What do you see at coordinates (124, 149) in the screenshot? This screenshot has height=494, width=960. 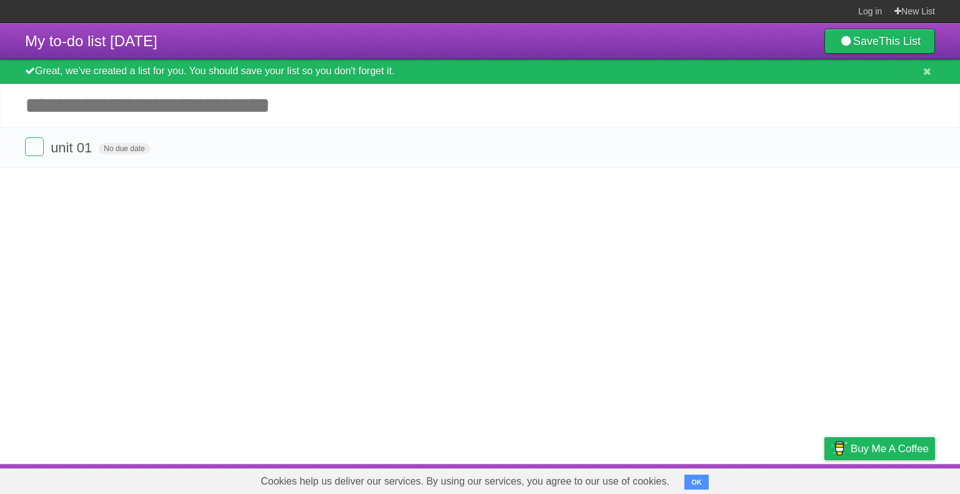 I see `span: No due date` at bounding box center [124, 149].